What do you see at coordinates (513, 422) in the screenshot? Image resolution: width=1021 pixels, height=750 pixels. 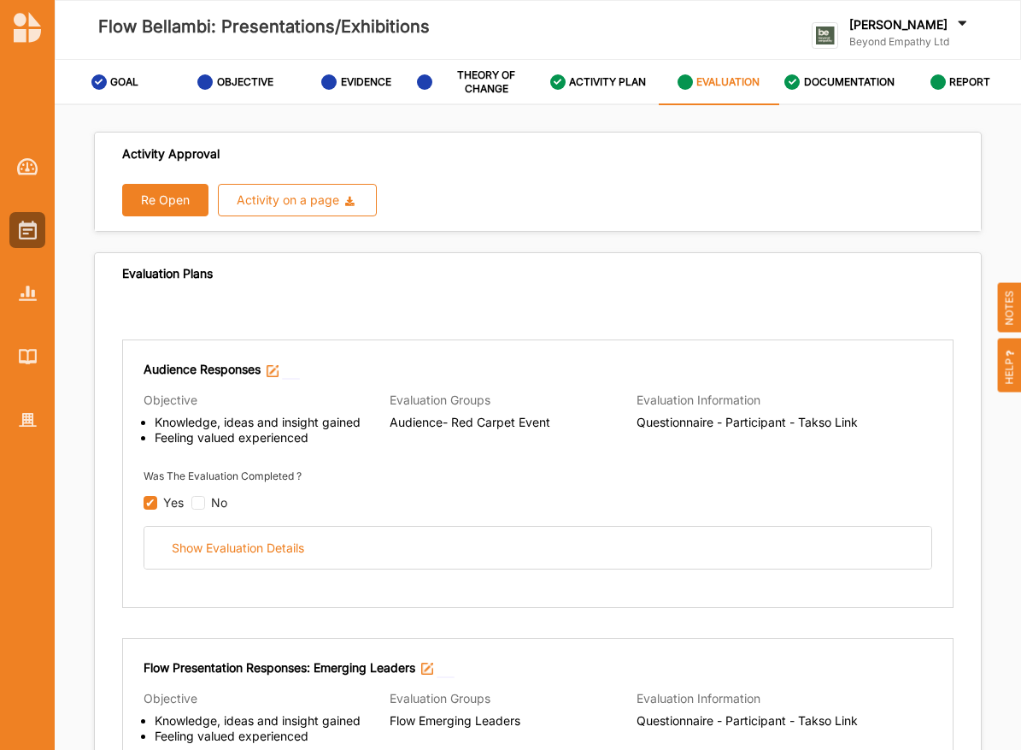 I see `span: Audience- Red Carpet Event` at bounding box center [513, 422].